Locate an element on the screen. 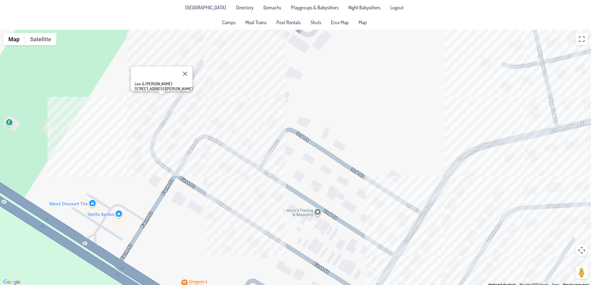 This screenshot has height=285, width=591. span: Pool Rentals is located at coordinates (289, 22).